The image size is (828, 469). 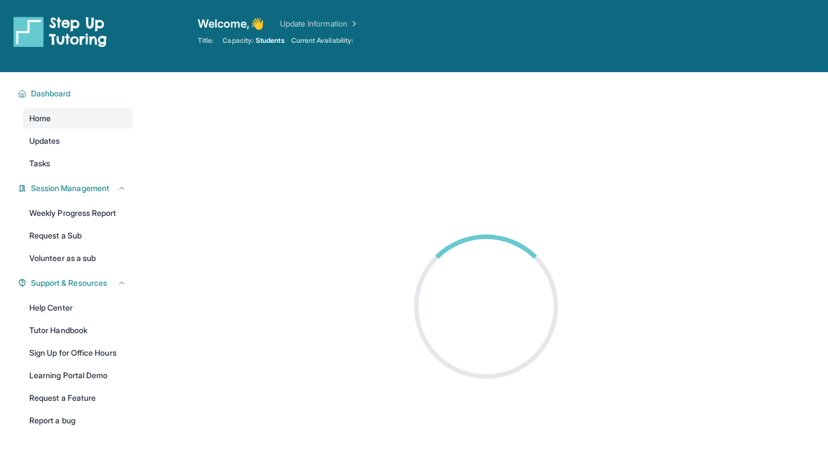 I want to click on a: Volunteer as a sub, so click(x=78, y=258).